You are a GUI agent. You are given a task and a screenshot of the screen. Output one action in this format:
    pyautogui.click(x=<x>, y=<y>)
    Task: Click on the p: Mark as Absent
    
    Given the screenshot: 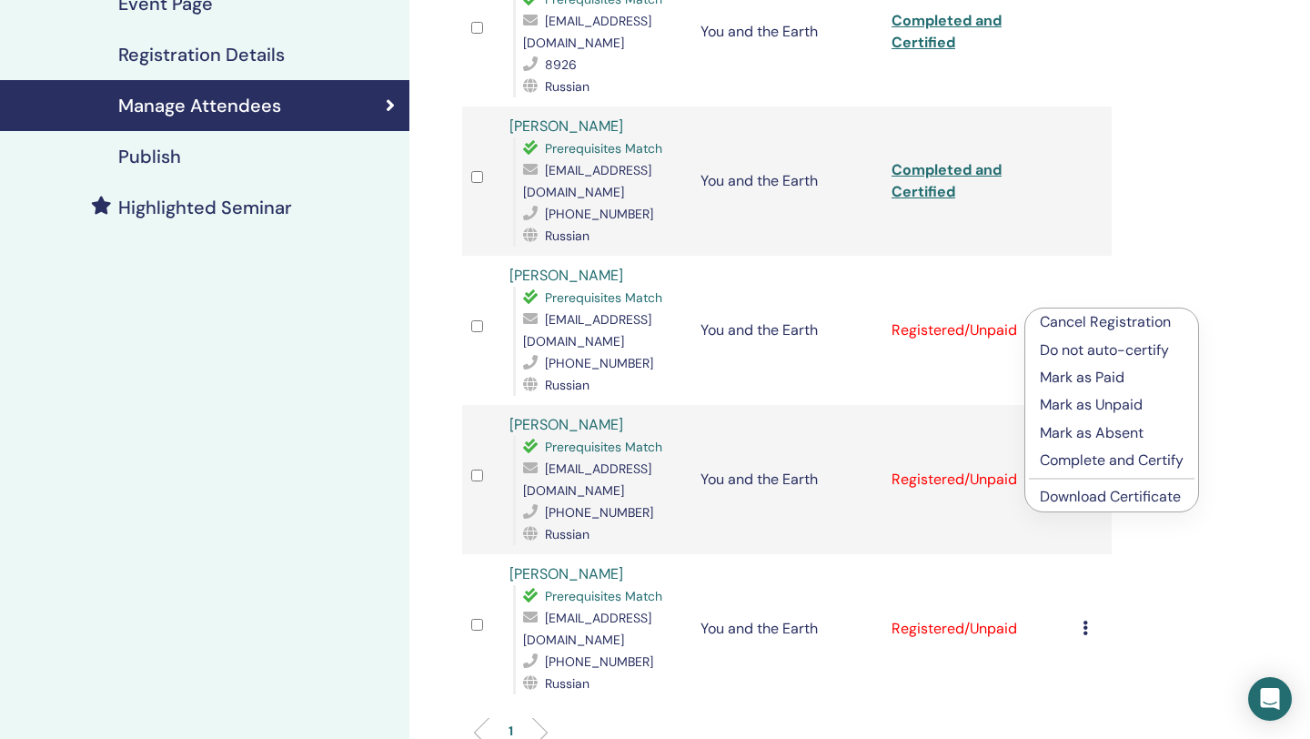 What is the action you would take?
    pyautogui.click(x=1112, y=433)
    